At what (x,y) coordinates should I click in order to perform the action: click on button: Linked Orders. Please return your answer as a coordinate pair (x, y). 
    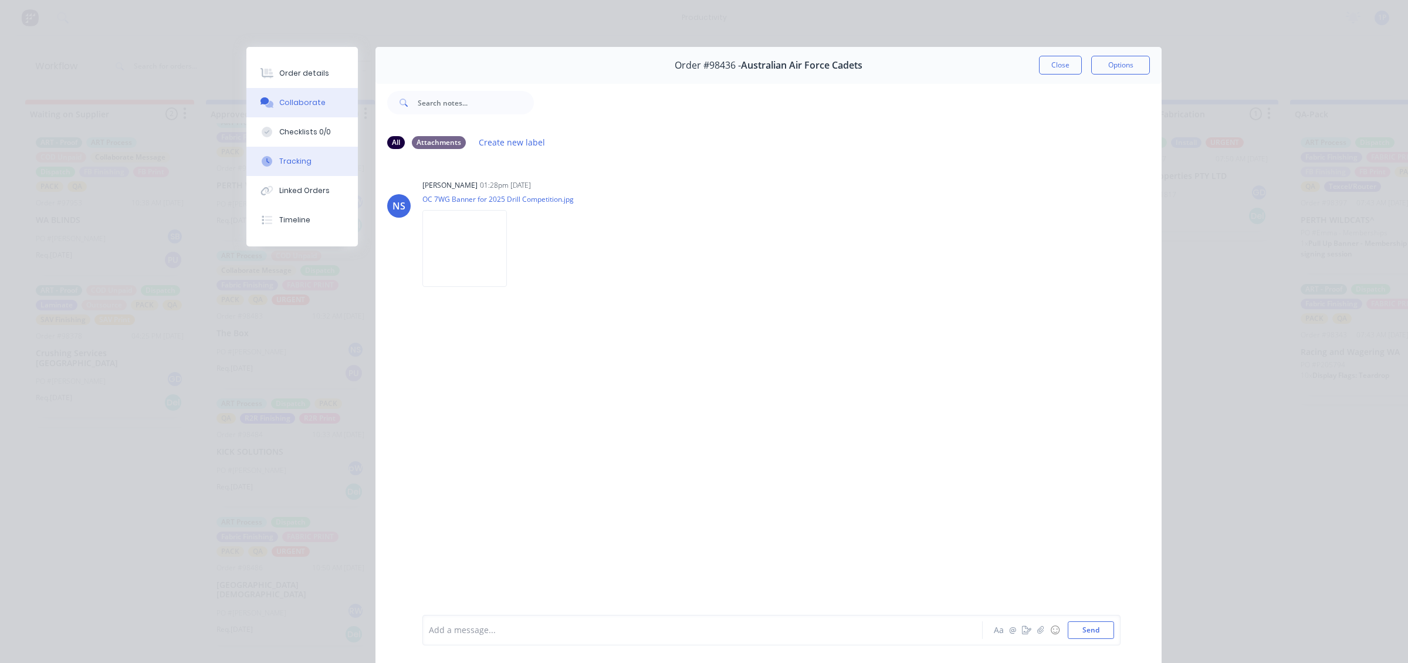
    Looking at the image, I should click on (302, 191).